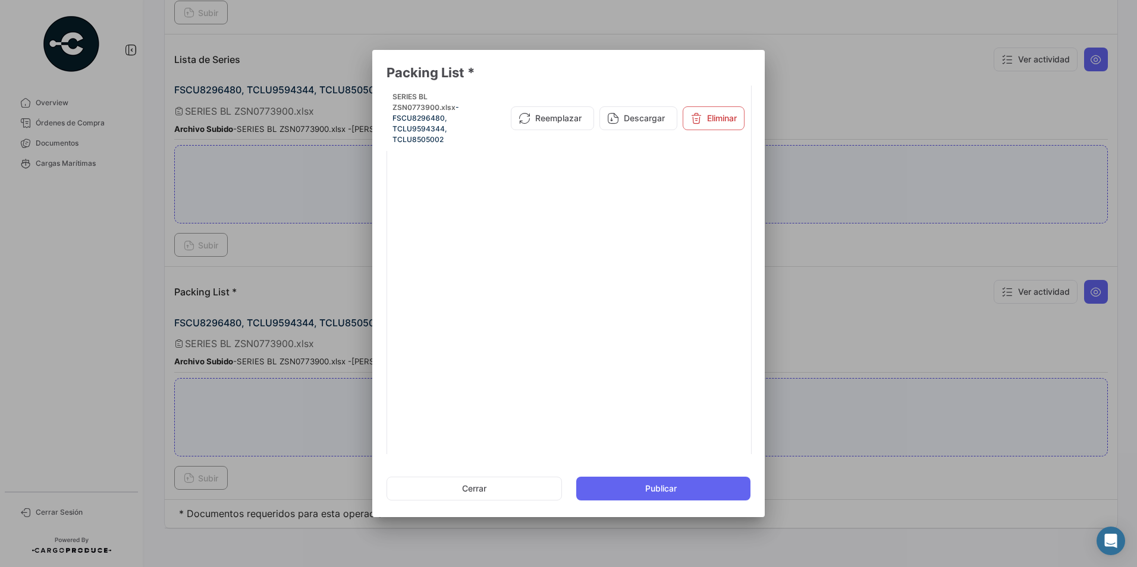  Describe the element at coordinates (638, 118) in the screenshot. I see `button: Descargar` at that location.